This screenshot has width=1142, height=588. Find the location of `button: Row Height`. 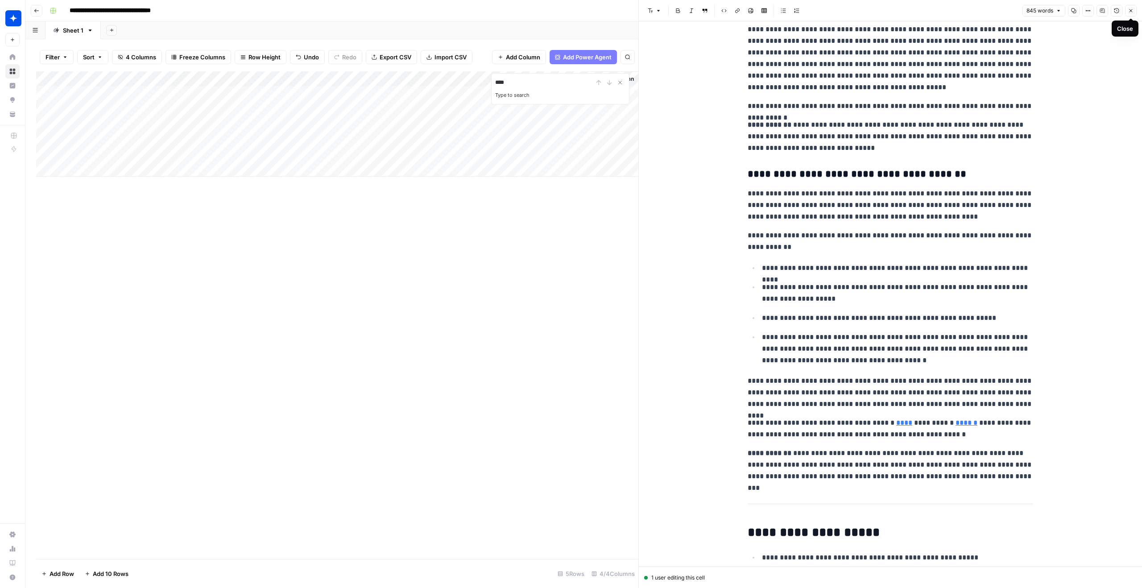

button: Row Height is located at coordinates (261, 57).